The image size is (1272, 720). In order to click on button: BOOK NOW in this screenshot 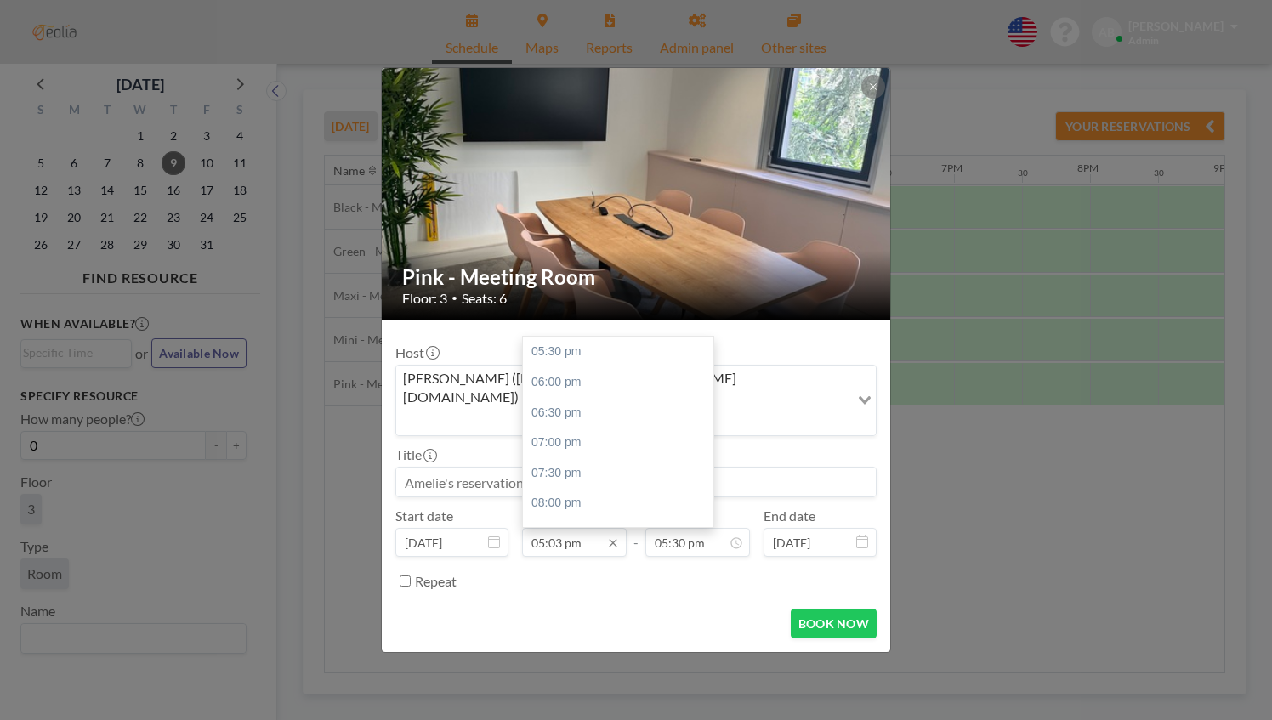, I will do `click(833, 623)`.